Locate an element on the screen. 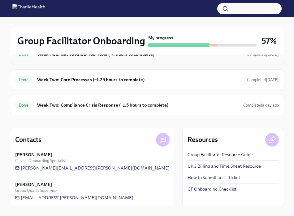  a: How to Submit an IT Ticket is located at coordinates (214, 177).